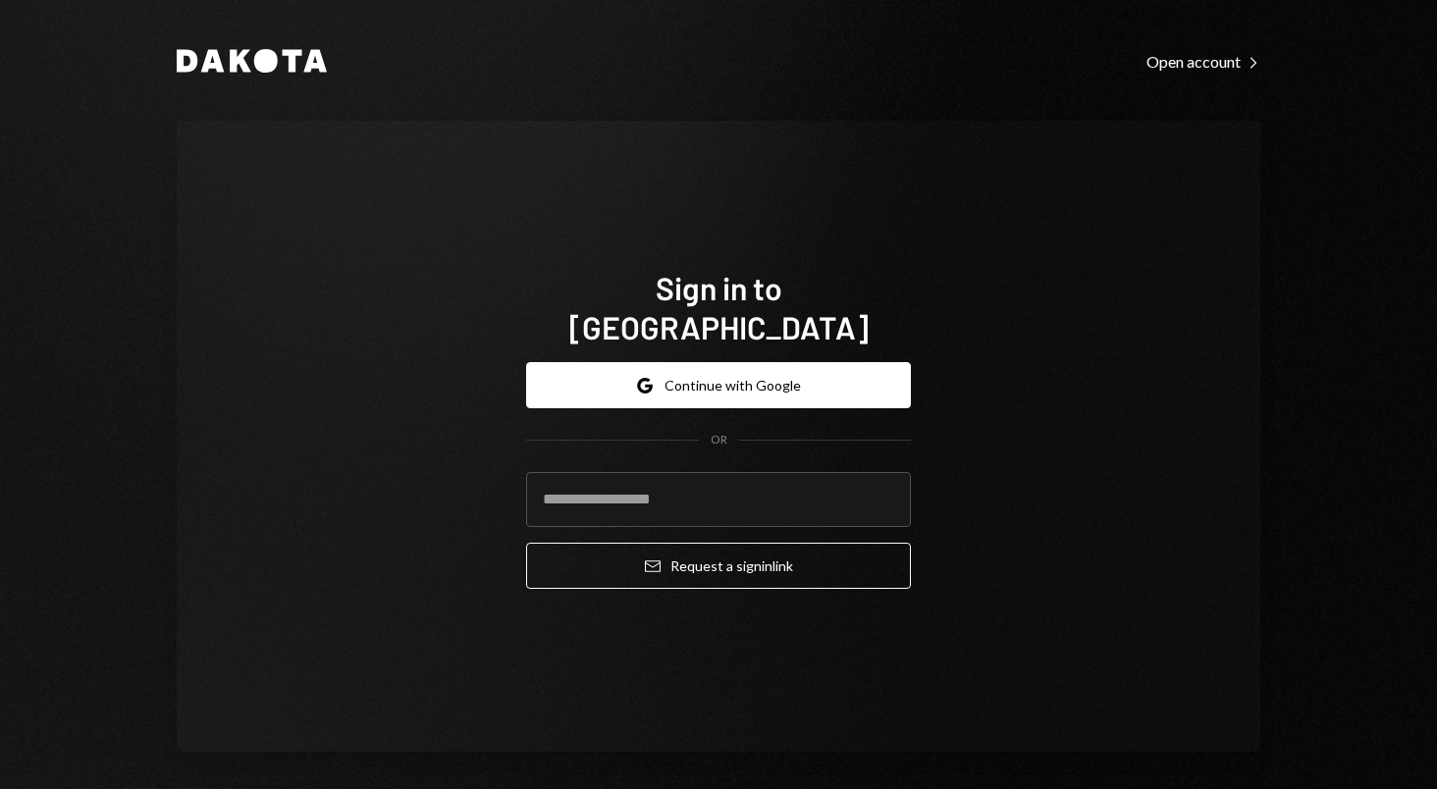 The image size is (1437, 789). Describe the element at coordinates (1204, 62) in the screenshot. I see `div: Open account` at that location.